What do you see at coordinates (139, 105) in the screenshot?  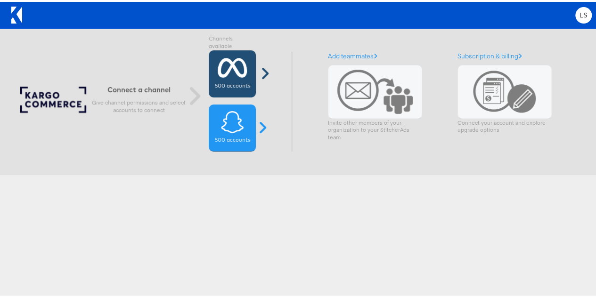 I see `p: Give channel permissions and select accounts to connect` at bounding box center [139, 105].